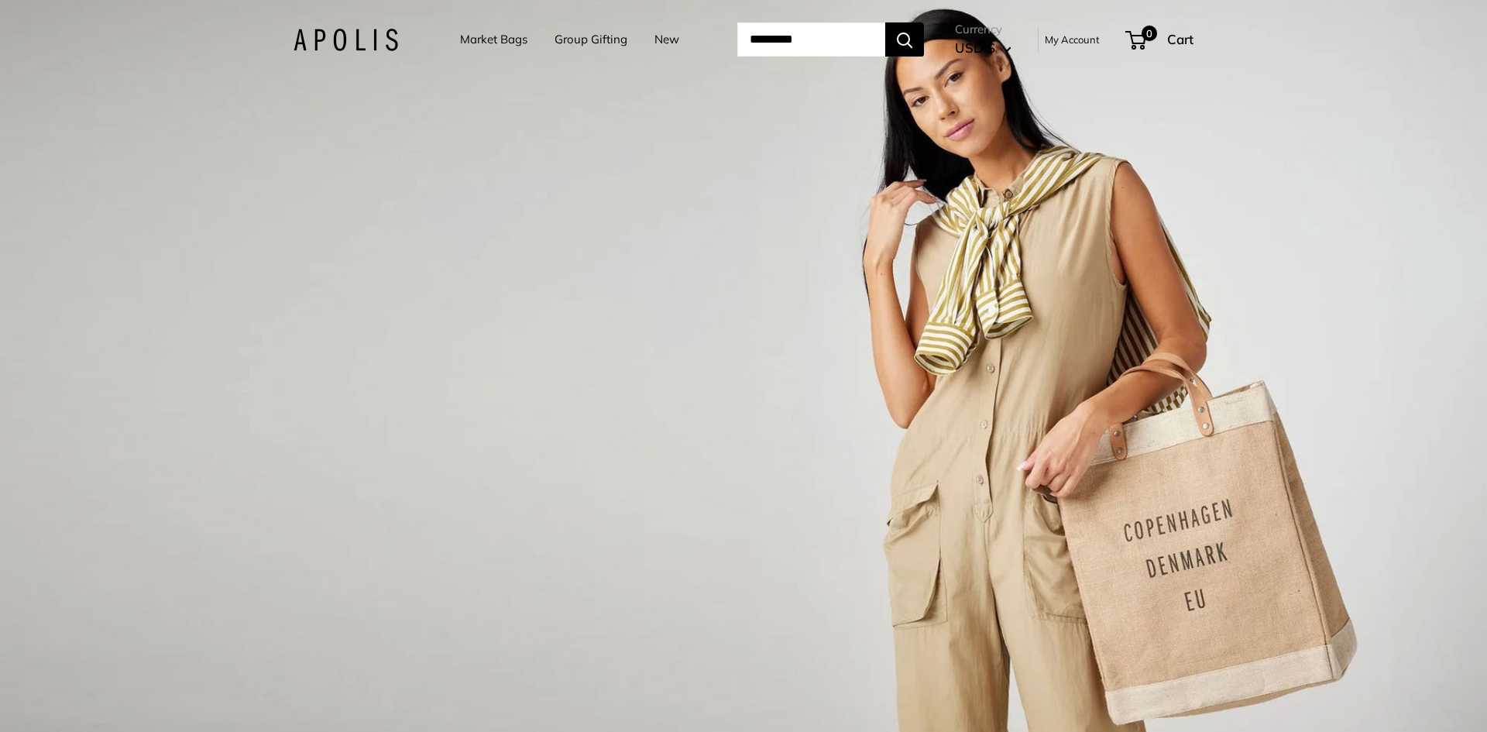  What do you see at coordinates (1160, 40) in the screenshot?
I see `a: 0 Cart` at bounding box center [1160, 40].